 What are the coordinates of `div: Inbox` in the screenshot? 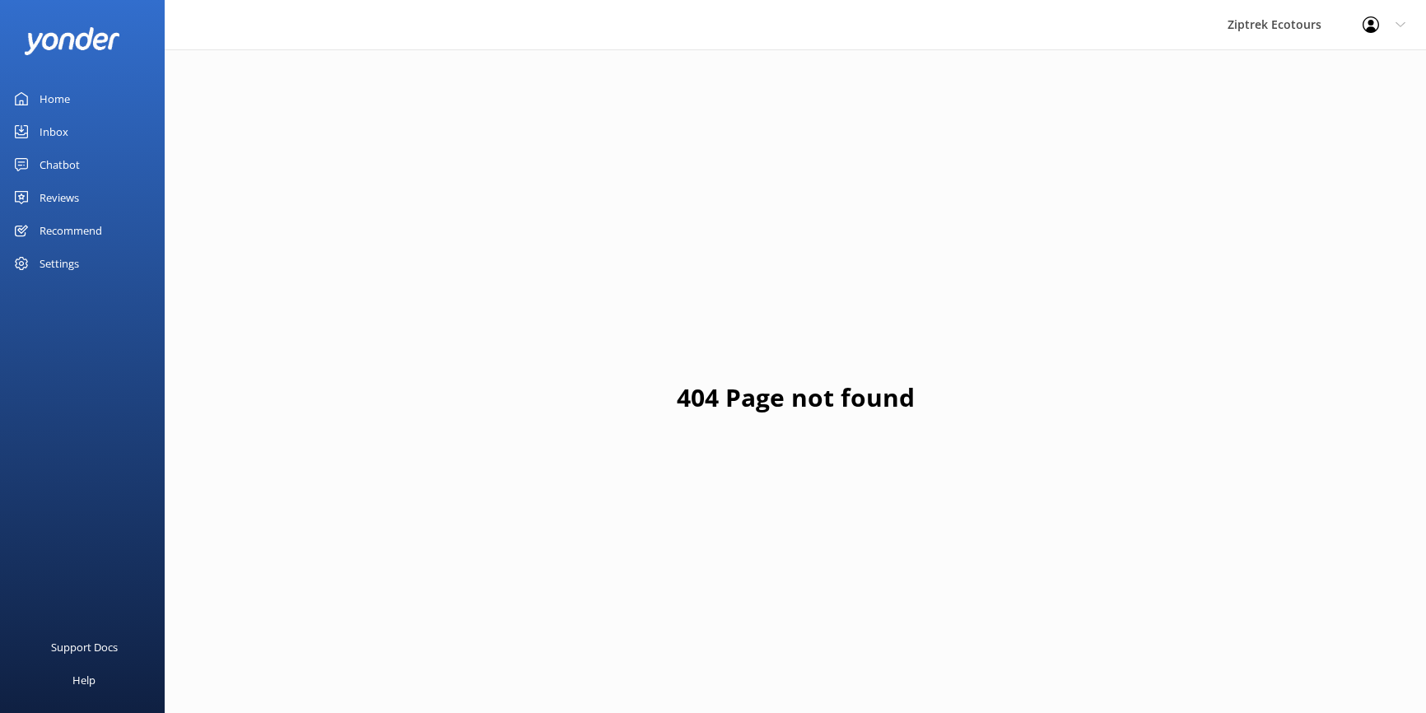 It's located at (53, 132).